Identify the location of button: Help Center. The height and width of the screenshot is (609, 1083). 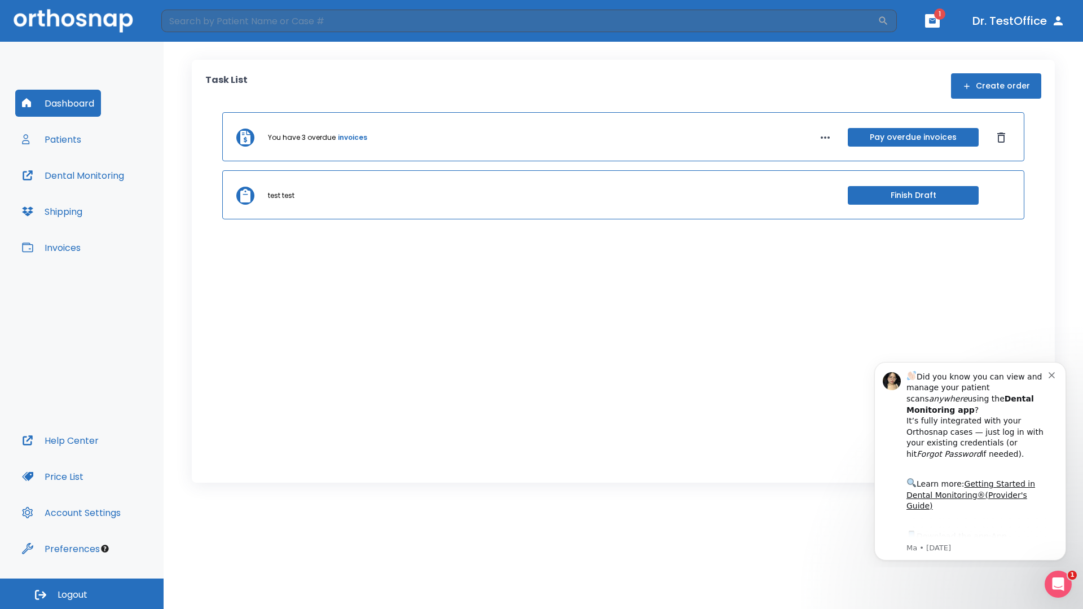
(60, 441).